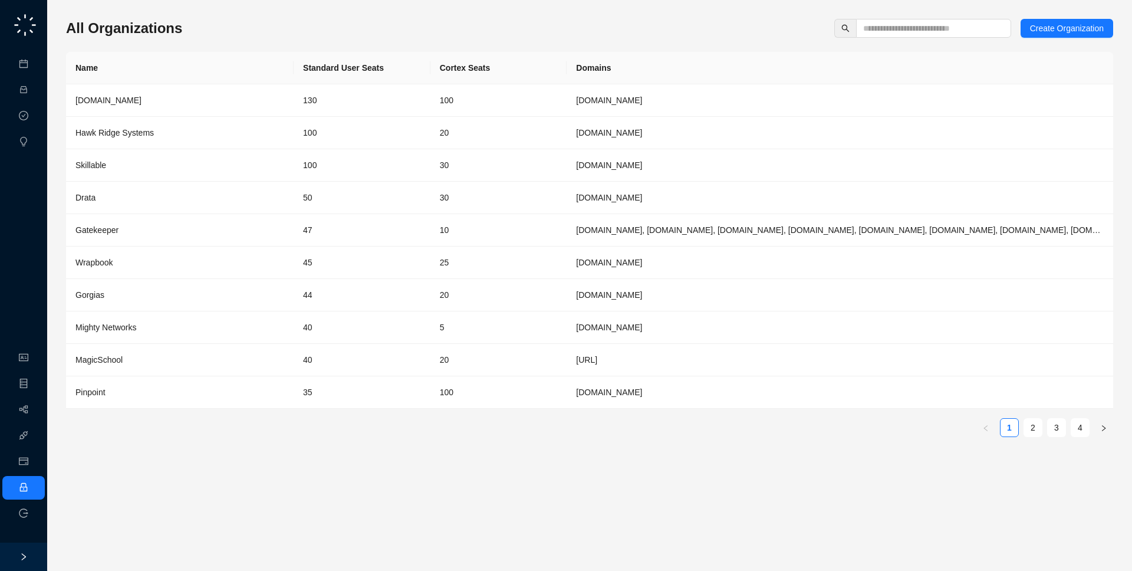 This screenshot has width=1132, height=571. I want to click on span: Skillable, so click(91, 165).